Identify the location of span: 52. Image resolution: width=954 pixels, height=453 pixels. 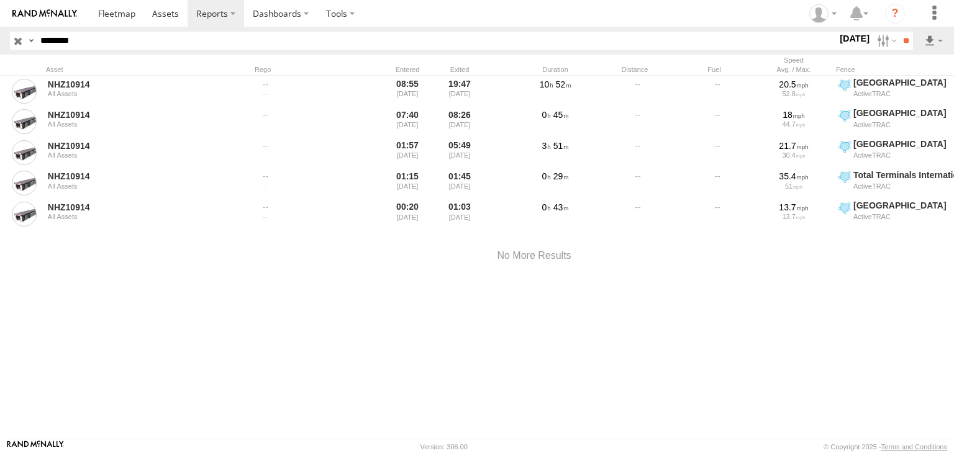
(563, 84).